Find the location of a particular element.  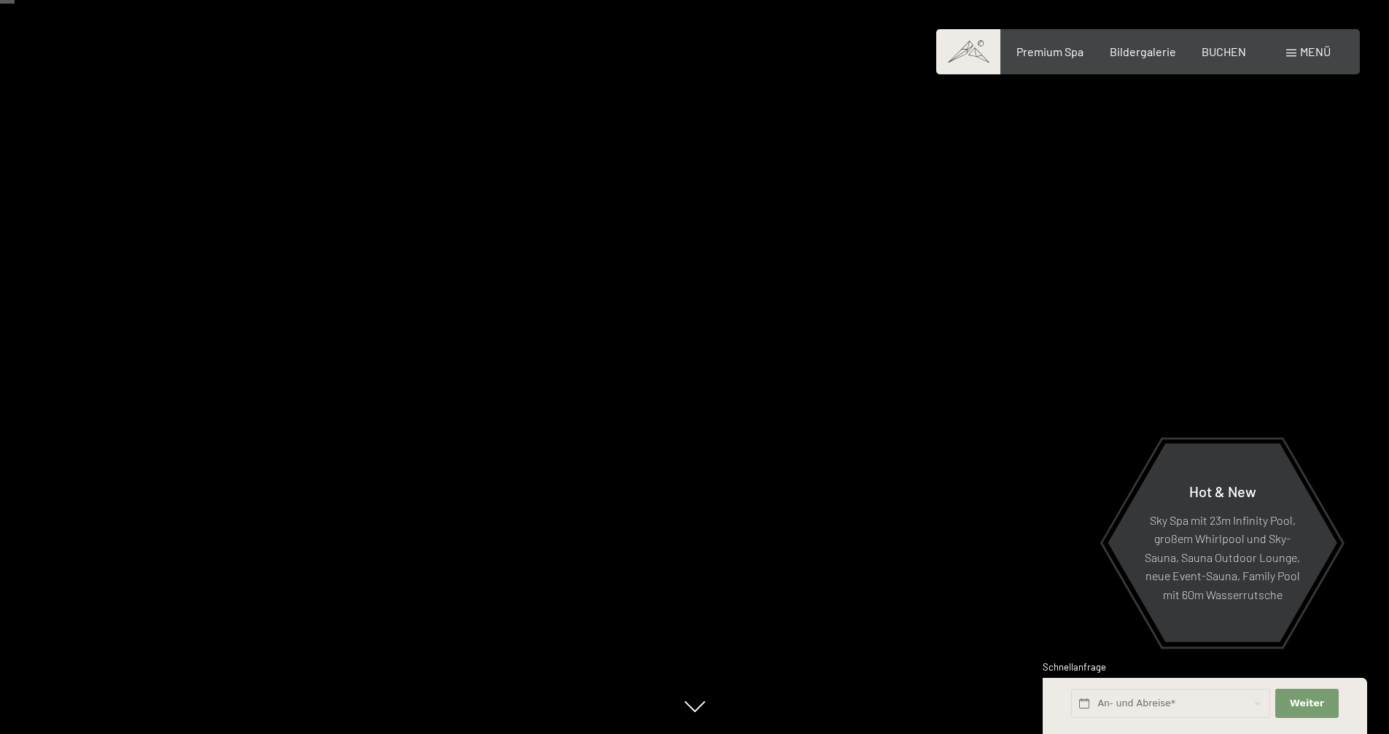

a: Premium Spa is located at coordinates (1050, 51).